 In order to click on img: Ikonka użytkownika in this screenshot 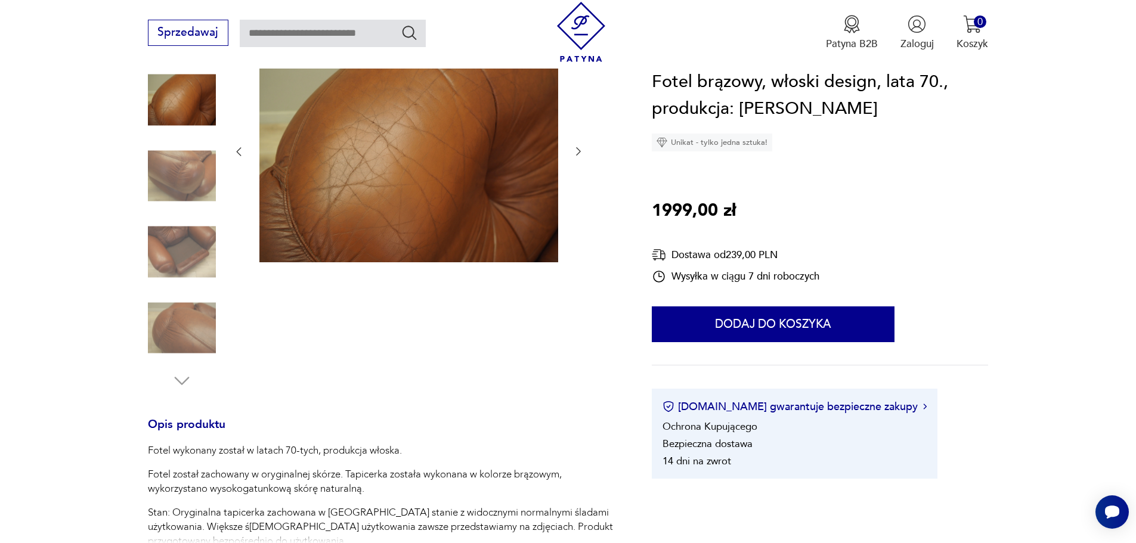, I will do `click(916, 24)`.